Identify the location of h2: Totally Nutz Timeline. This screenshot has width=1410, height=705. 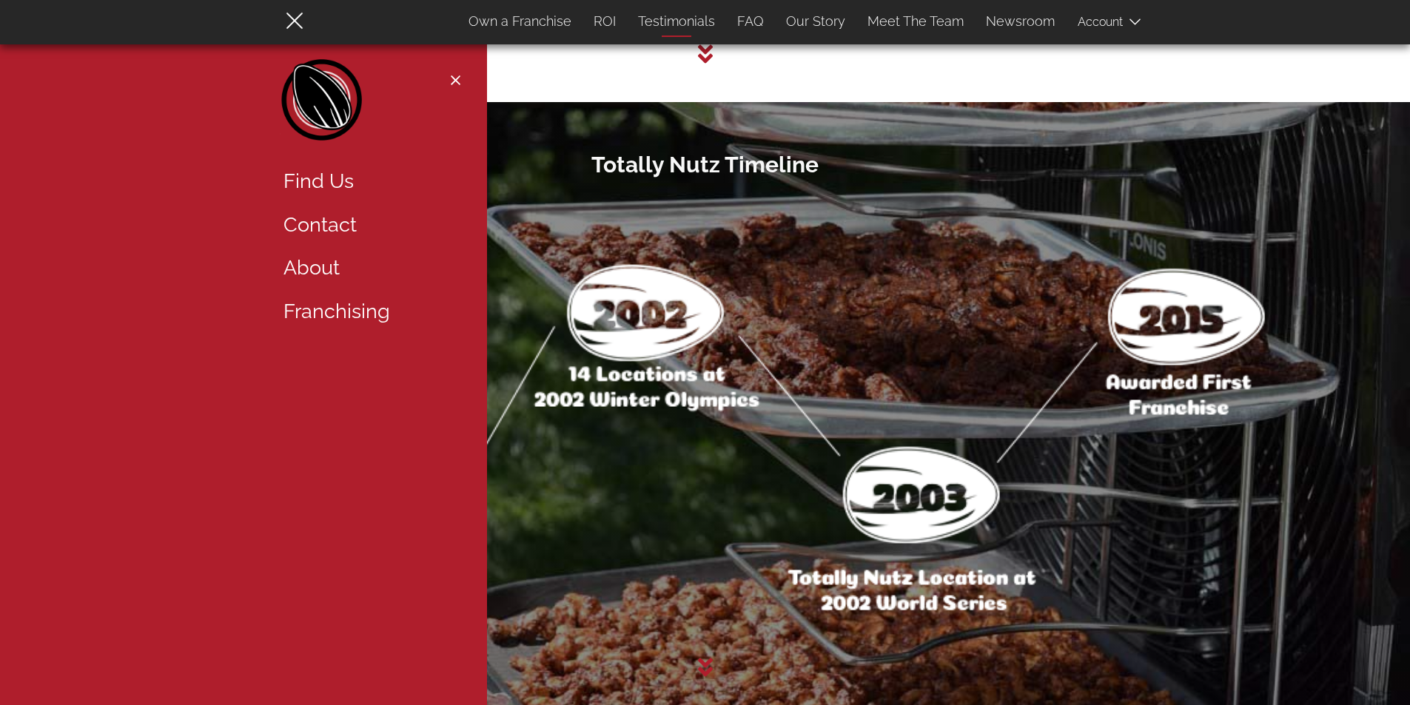
(705, 164).